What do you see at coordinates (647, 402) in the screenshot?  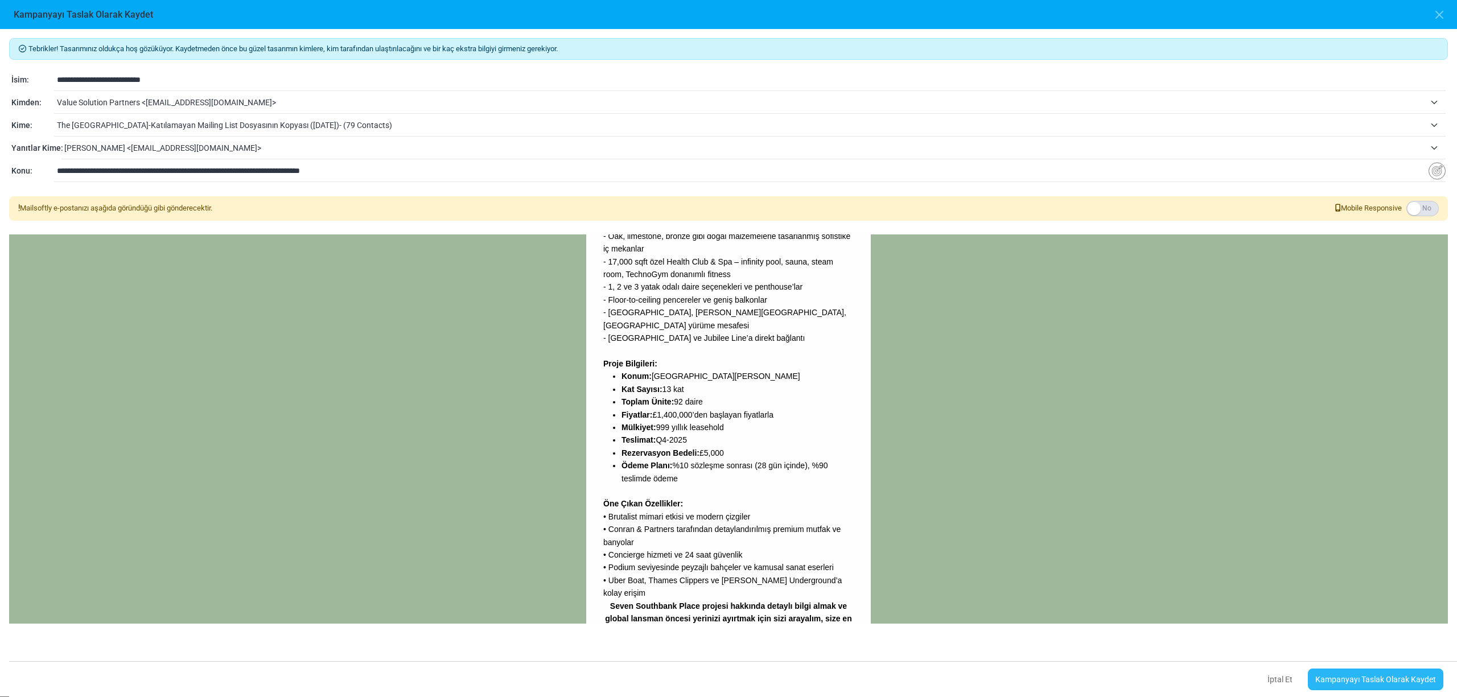 I see `span: Toplam Ünite:` at bounding box center [647, 402].